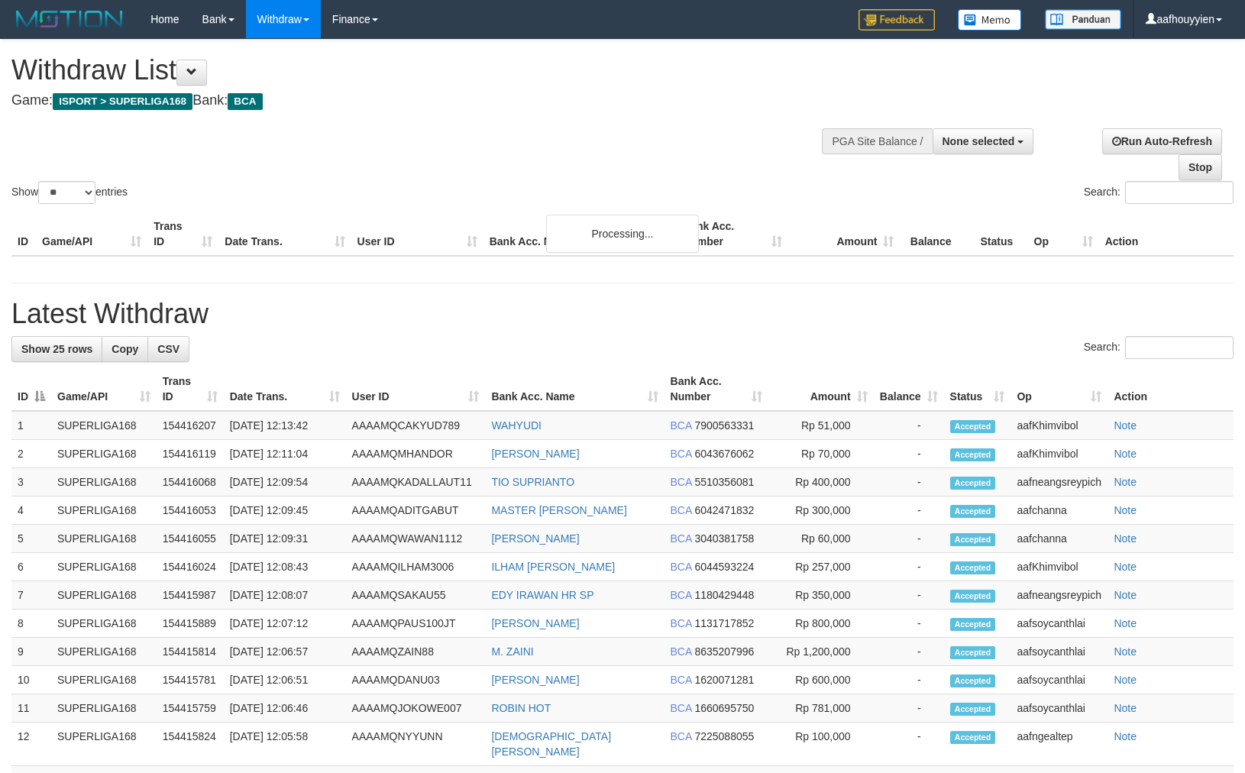 The height and width of the screenshot is (773, 1245). Describe the element at coordinates (190, 389) in the screenshot. I see `th: Trans ID: activate to sort column ascending` at that location.